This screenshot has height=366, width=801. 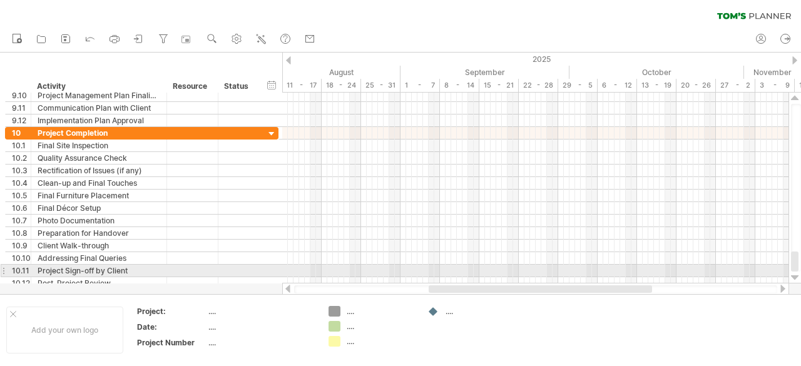 What do you see at coordinates (99, 170) in the screenshot?
I see `div: Rectification of Issues (if any)` at bounding box center [99, 170].